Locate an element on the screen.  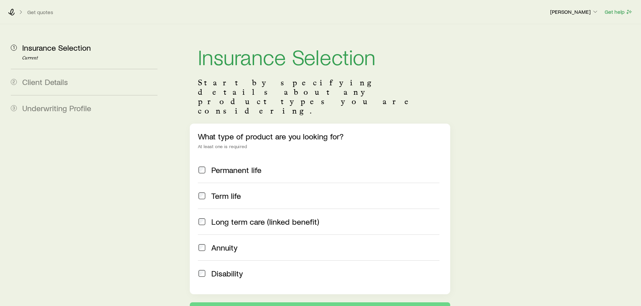
button: Get quotes is located at coordinates (40, 12).